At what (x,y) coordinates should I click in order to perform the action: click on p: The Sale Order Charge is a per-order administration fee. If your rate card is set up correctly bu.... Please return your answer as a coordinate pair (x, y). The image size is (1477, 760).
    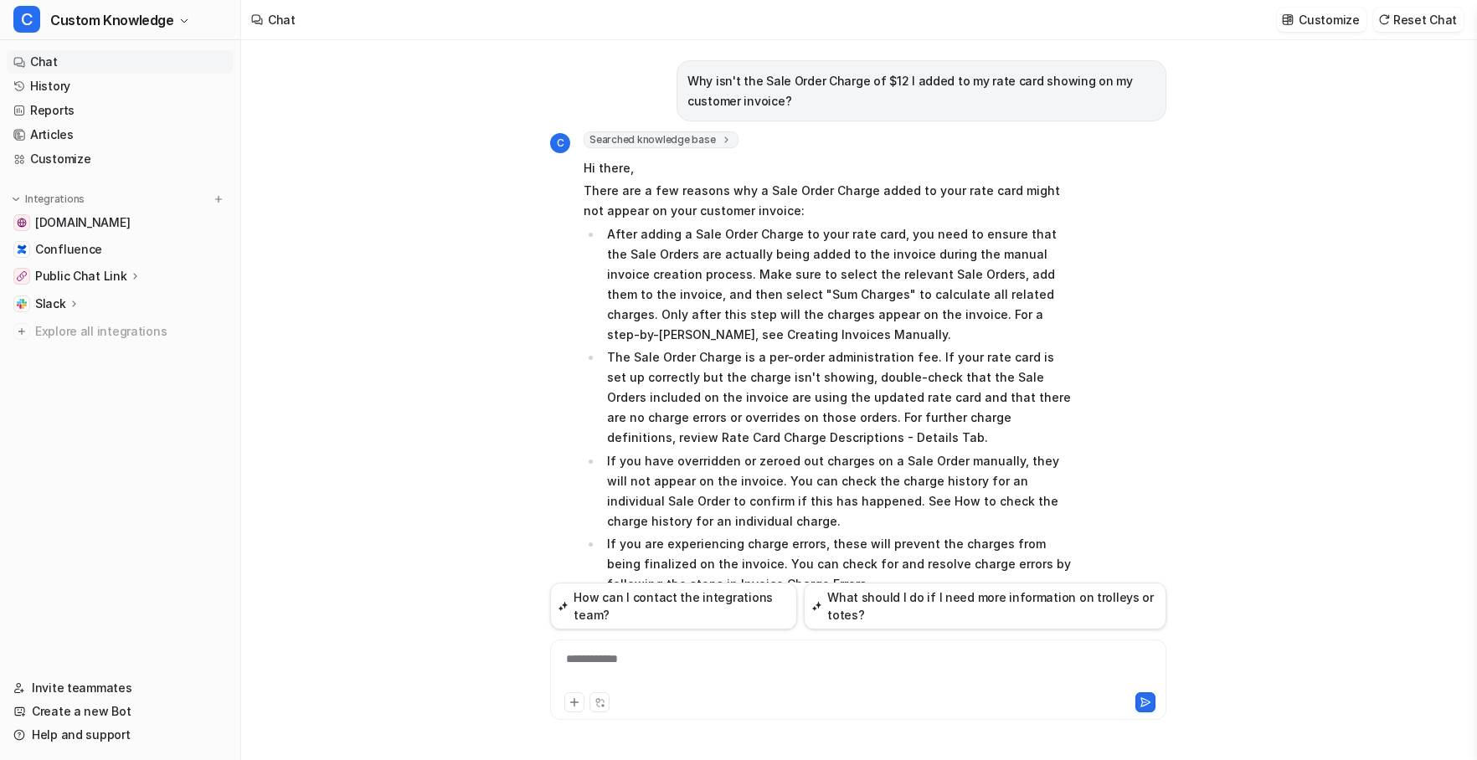
    Looking at the image, I should click on (840, 398).